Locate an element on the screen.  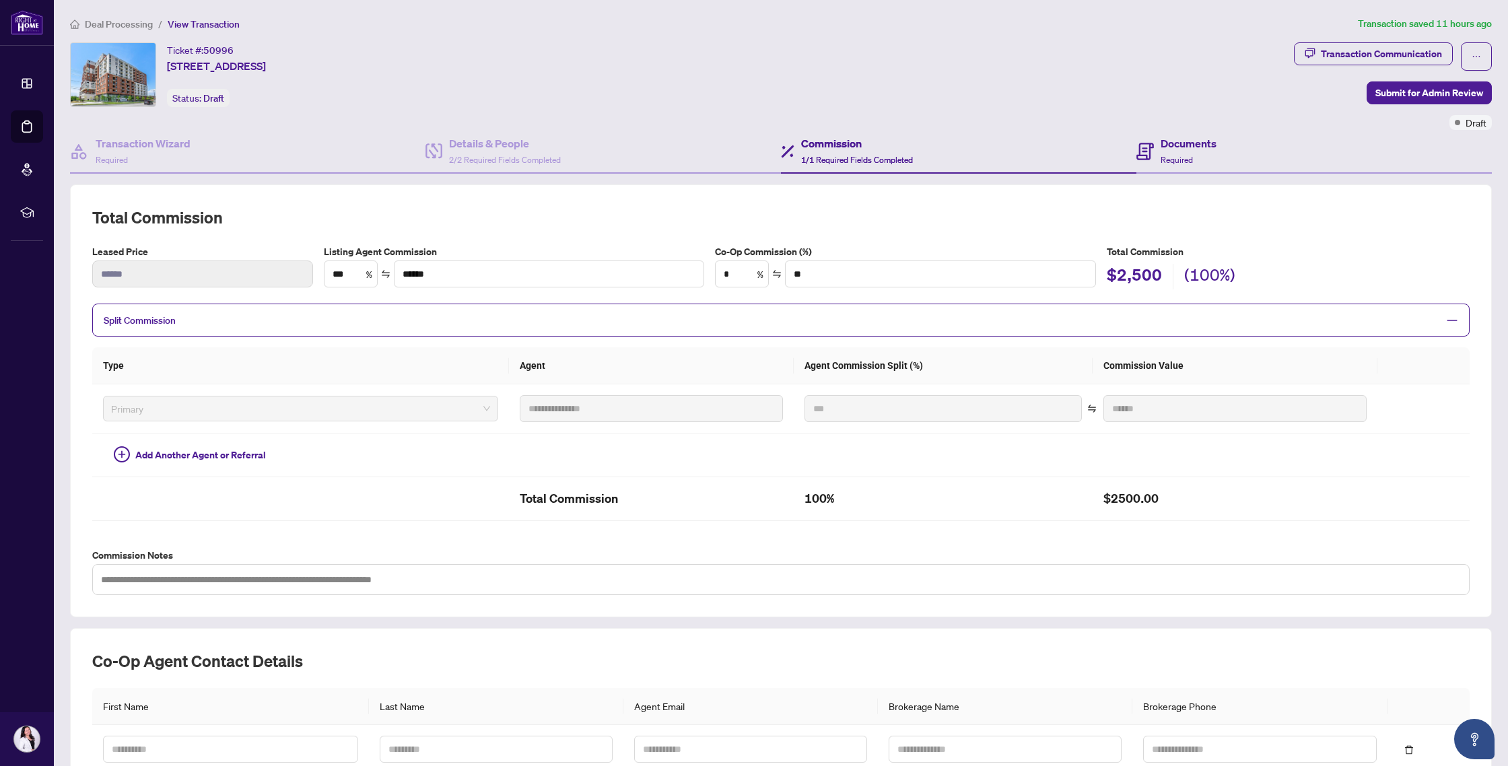
span: minus is located at coordinates (1452, 320).